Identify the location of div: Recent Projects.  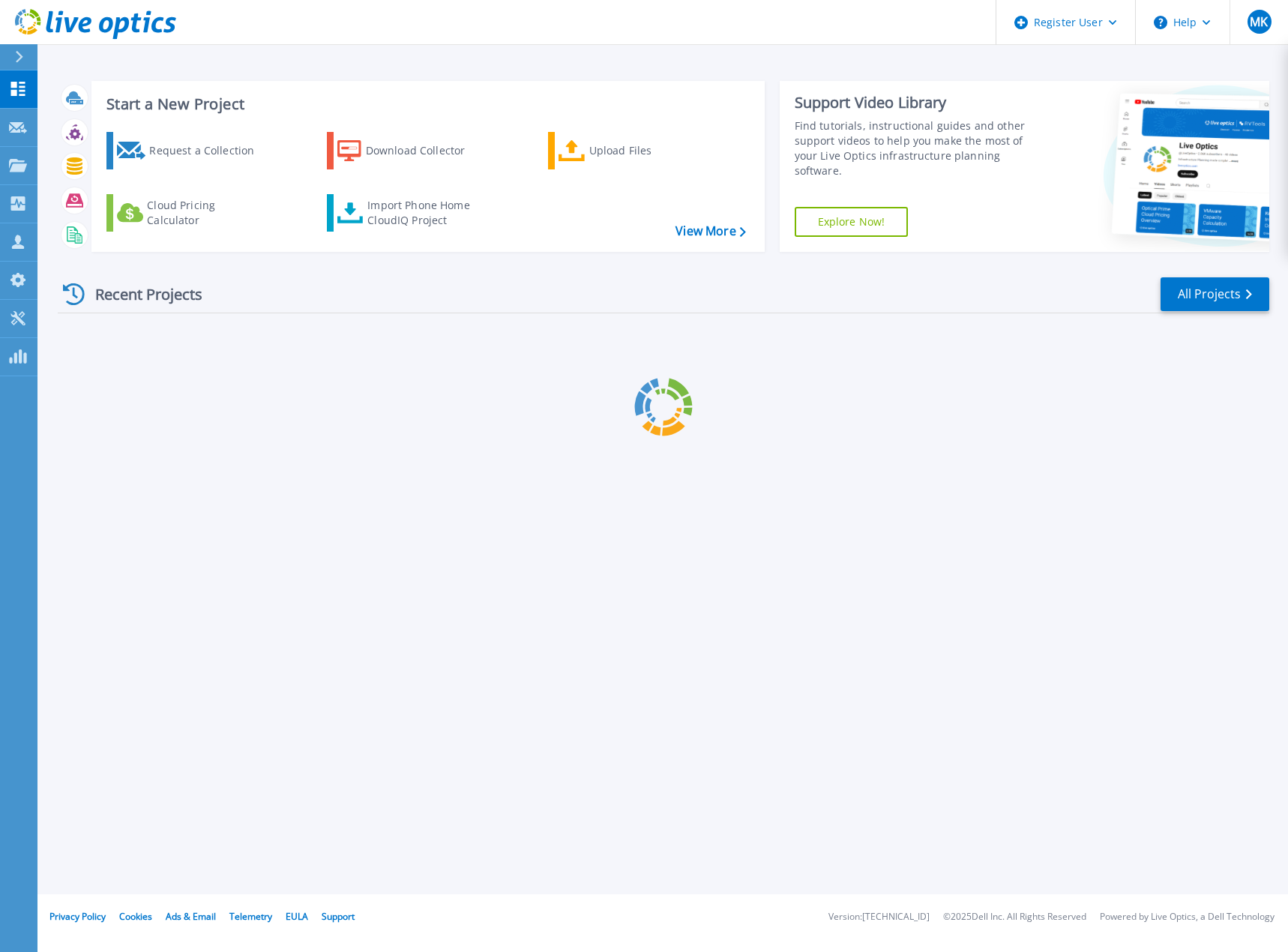
(140, 293).